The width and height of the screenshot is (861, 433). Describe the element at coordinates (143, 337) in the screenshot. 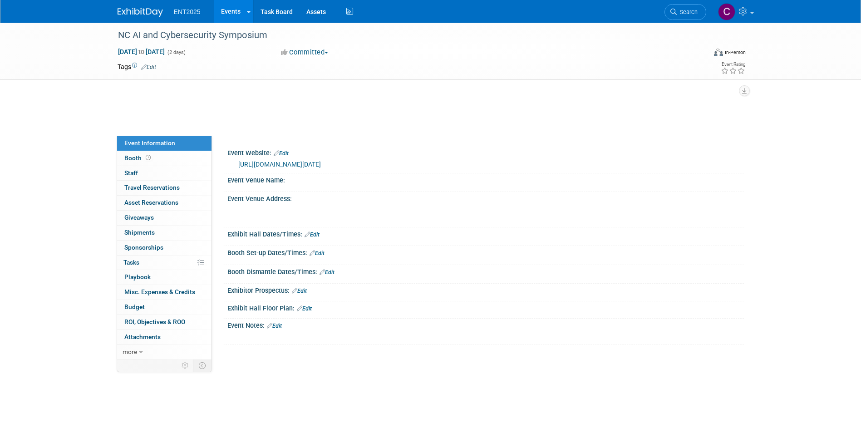

I see `span: Attachments` at that location.